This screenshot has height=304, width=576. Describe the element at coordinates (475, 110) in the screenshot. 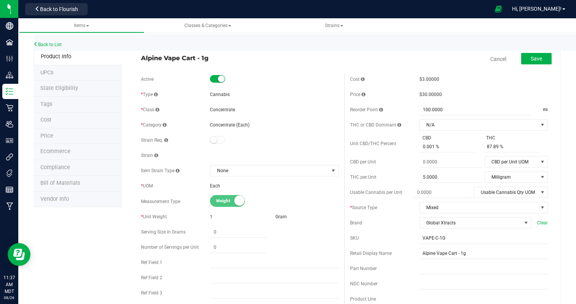

I see `input: 100.0000` at that location.